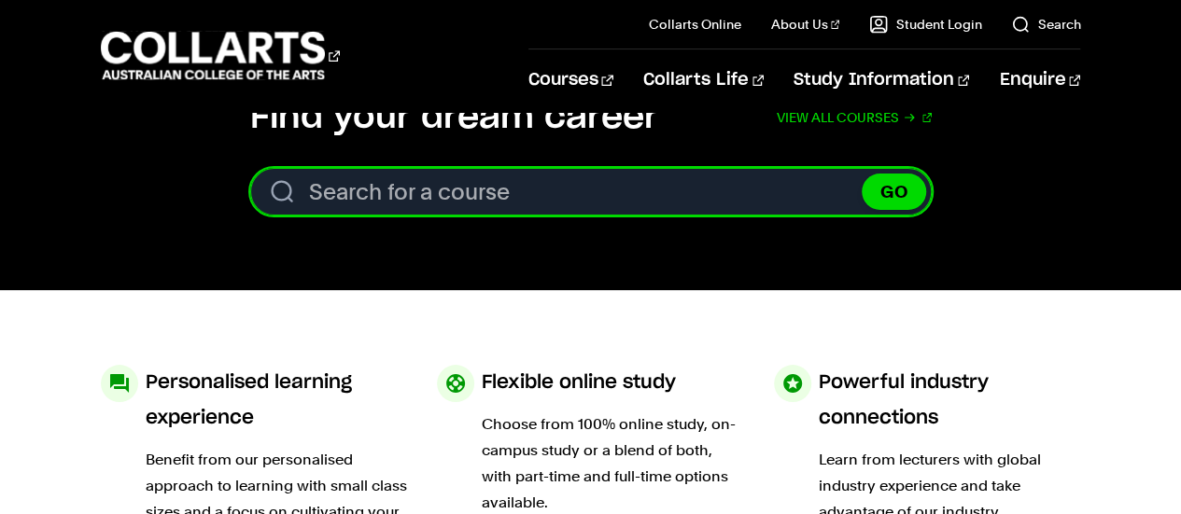 The height and width of the screenshot is (514, 1181). What do you see at coordinates (854, 118) in the screenshot?
I see `a: View all courses` at bounding box center [854, 118].